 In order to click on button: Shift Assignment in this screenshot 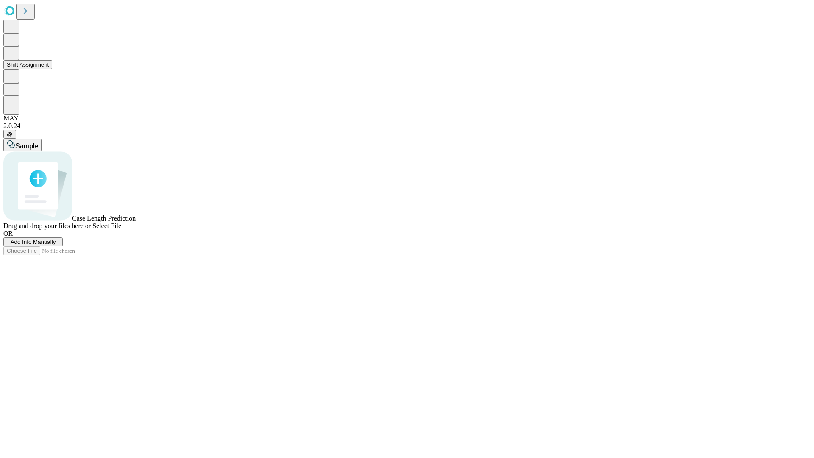, I will do `click(28, 64)`.